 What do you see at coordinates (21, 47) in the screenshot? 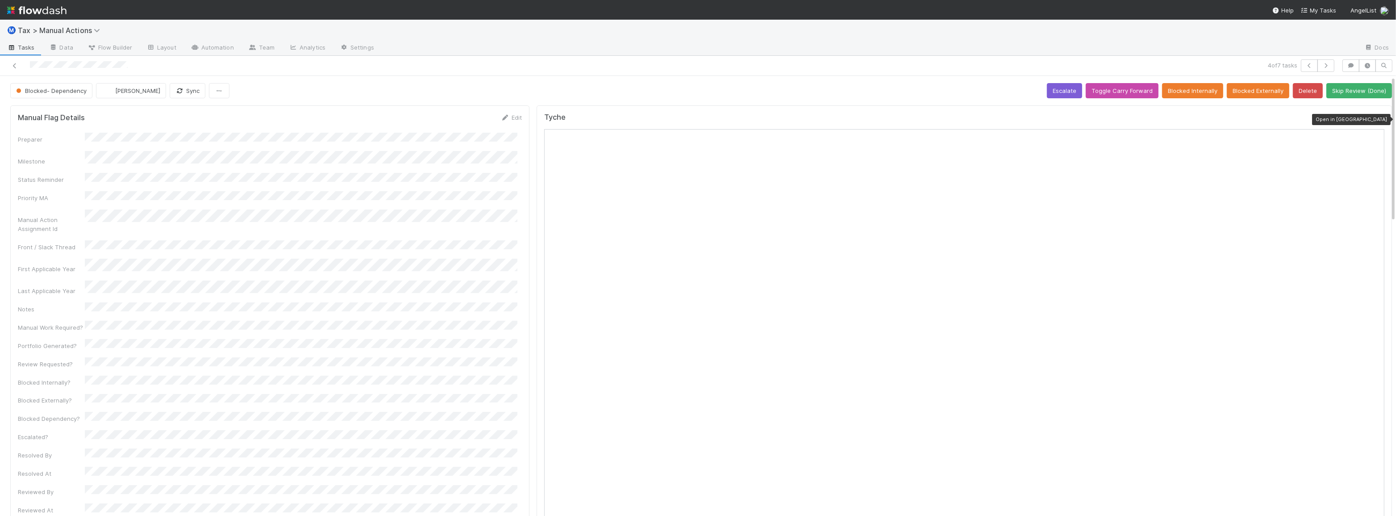
I see `span: Tasks` at bounding box center [21, 47].